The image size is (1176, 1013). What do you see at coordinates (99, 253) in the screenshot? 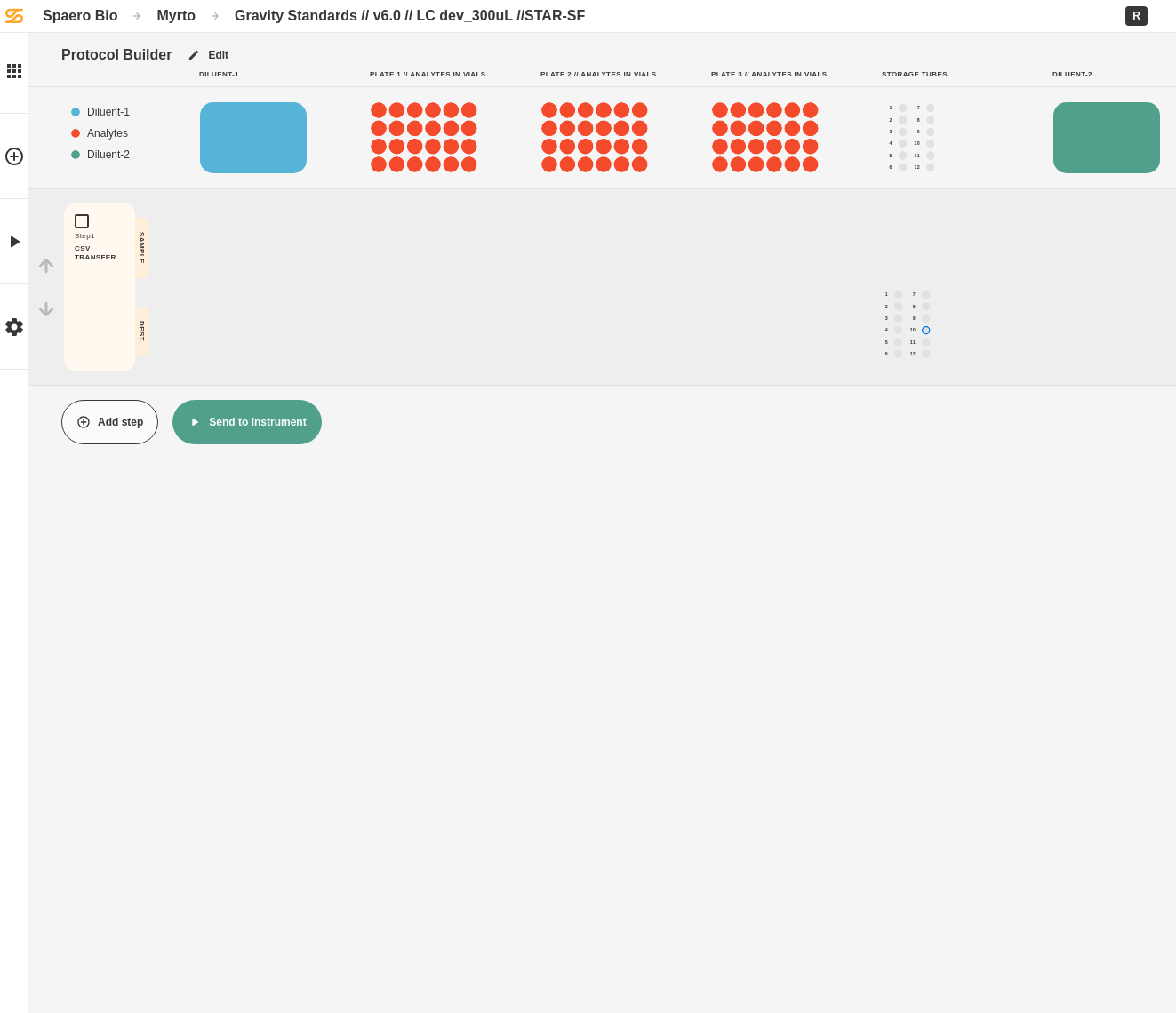
I see `div: CSV TRANSFER` at bounding box center [99, 253].